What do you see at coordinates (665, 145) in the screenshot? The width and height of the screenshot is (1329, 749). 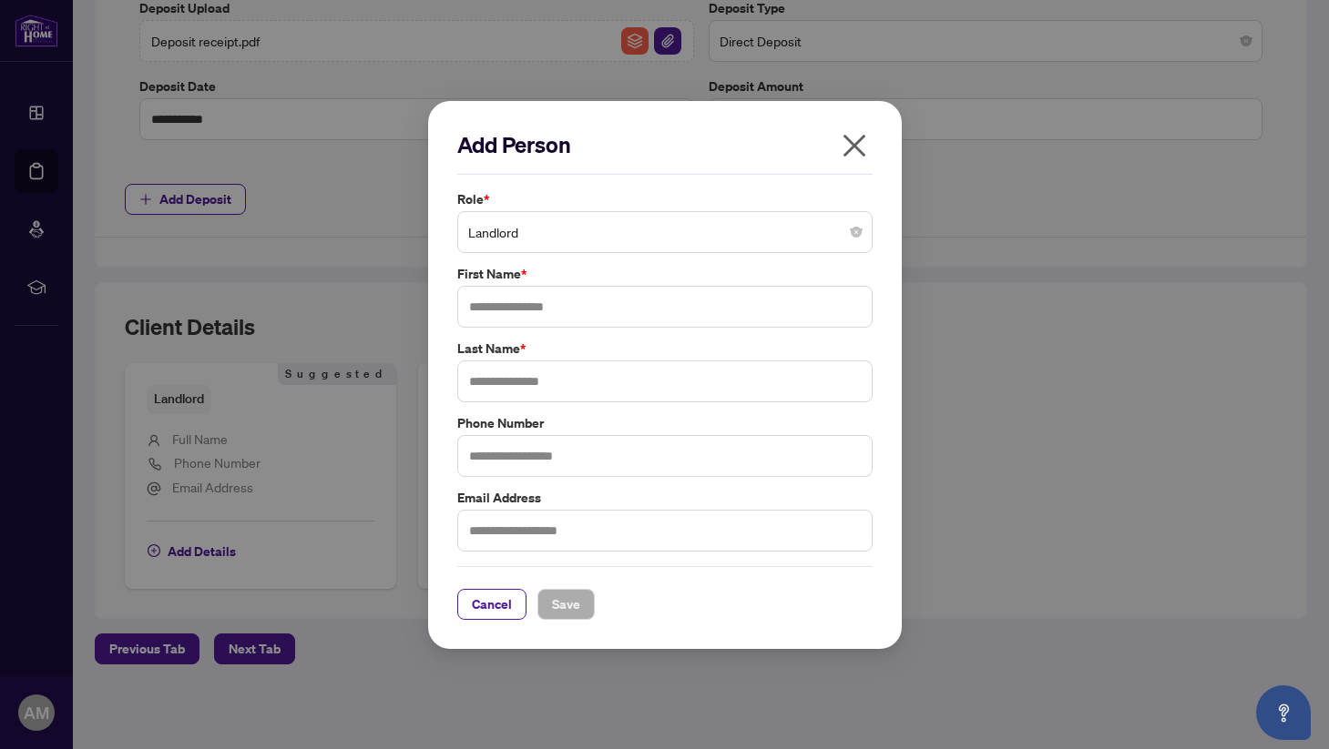 I see `h2: Add Person` at bounding box center [665, 145].